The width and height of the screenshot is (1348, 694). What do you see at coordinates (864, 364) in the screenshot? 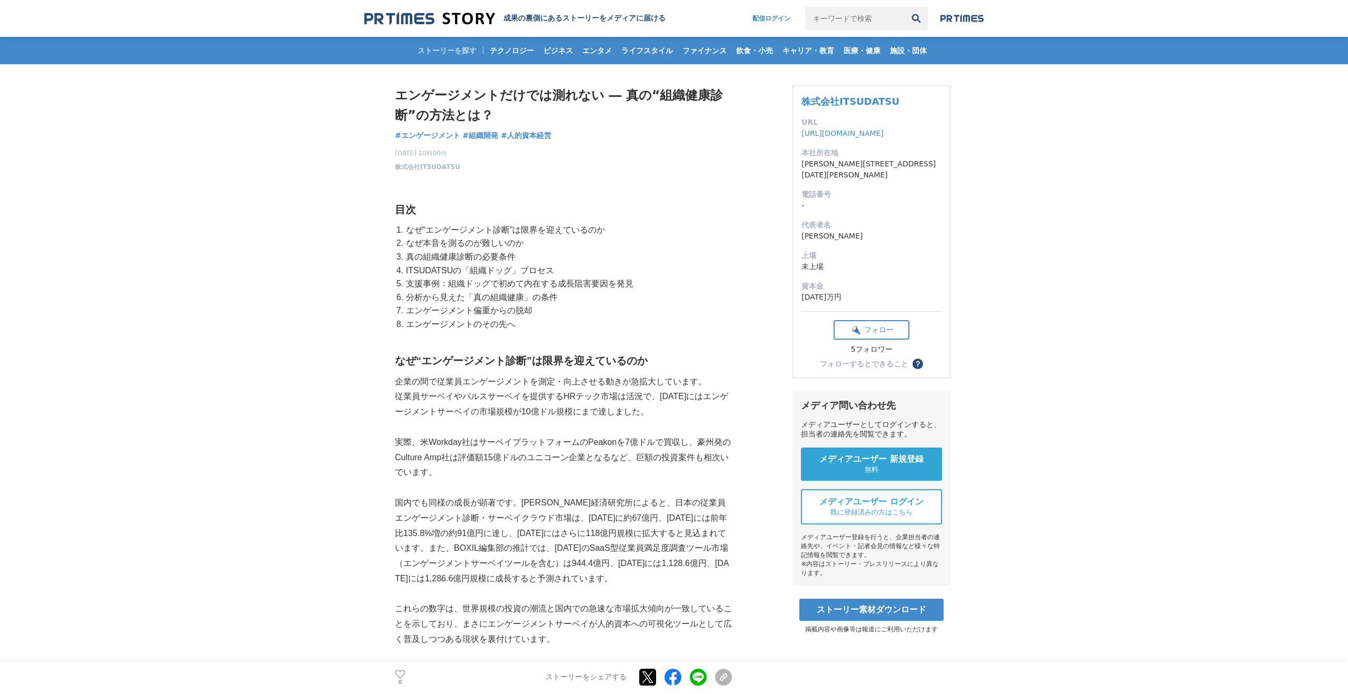
I see `div: フォローするとできること` at bounding box center [864, 364].